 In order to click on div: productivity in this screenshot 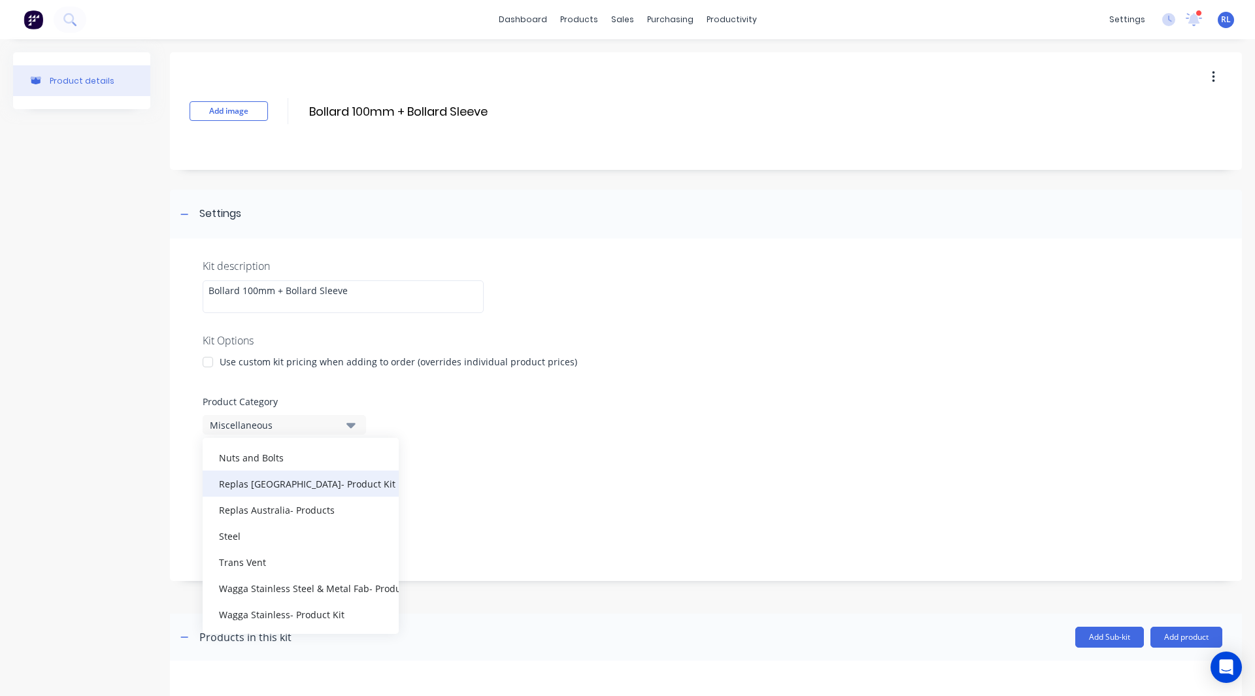, I will do `click(732, 20)`.